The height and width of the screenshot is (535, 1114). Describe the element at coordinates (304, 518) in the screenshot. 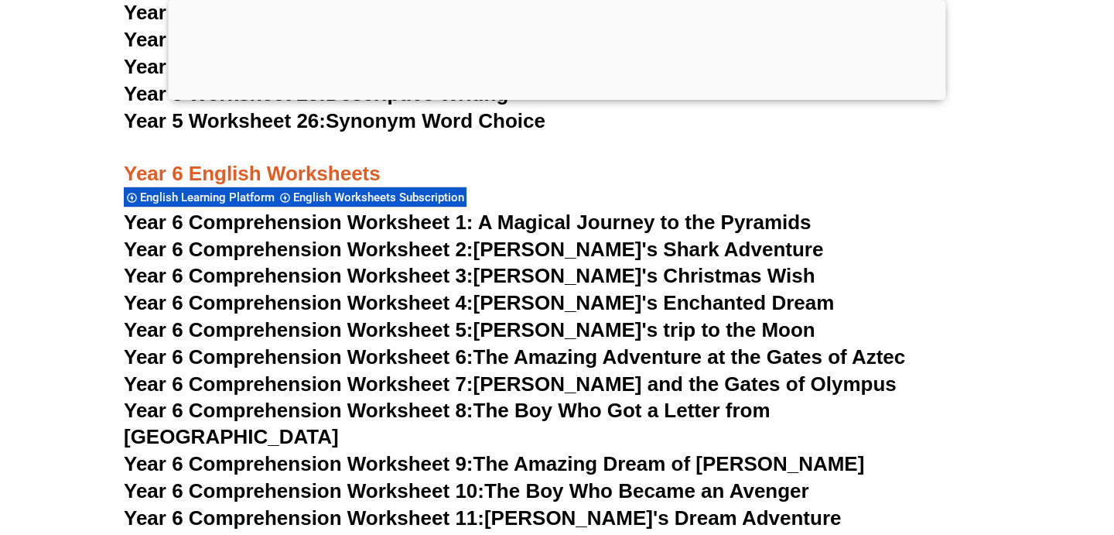

I see `span: Year 6 Comprehension Worksheet 11:` at that location.